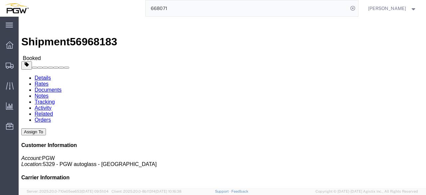  What do you see at coordinates (247, 8) in the screenshot?
I see `input: Search for shipment number, reference number` at bounding box center [247, 8].